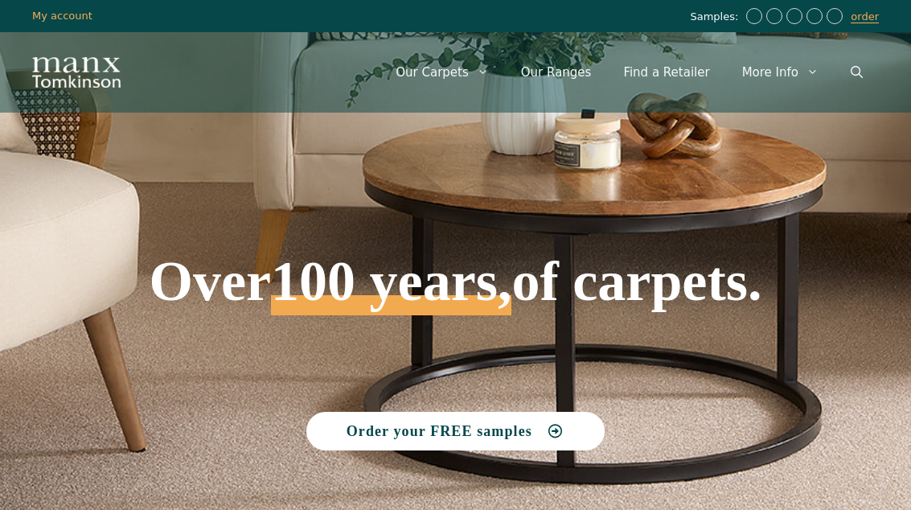 The height and width of the screenshot is (510, 911). Describe the element at coordinates (442, 72) in the screenshot. I see `a: Our Carpets` at that location.